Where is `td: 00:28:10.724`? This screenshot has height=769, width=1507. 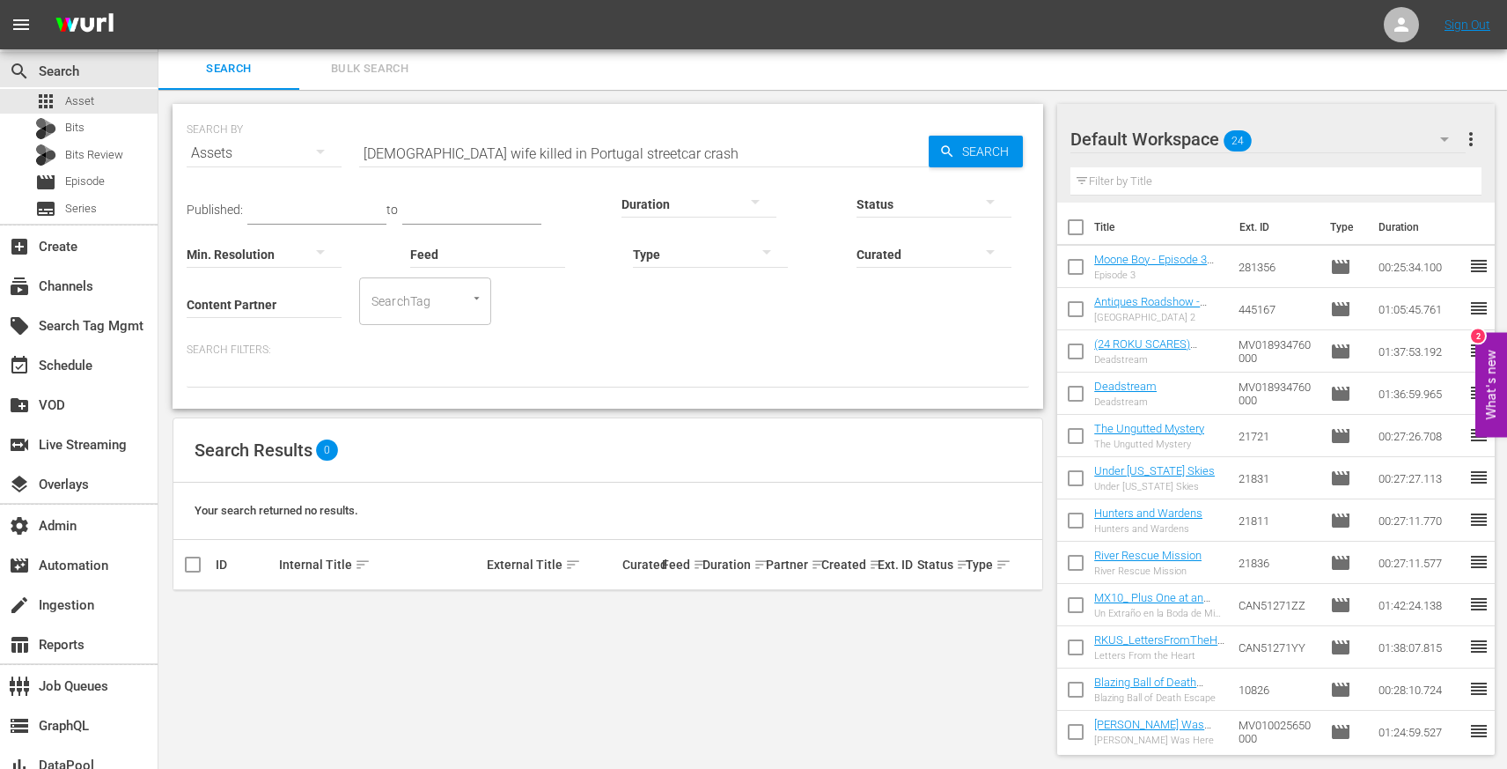 td: 00:28:10.724 is located at coordinates (1420, 689).